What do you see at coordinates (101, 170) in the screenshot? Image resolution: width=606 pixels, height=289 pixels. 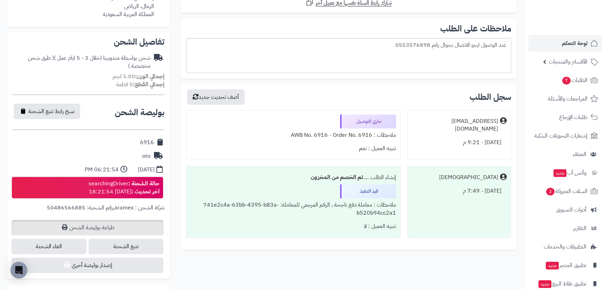 I see `div: 06:21:54 PM` at bounding box center [101, 170].